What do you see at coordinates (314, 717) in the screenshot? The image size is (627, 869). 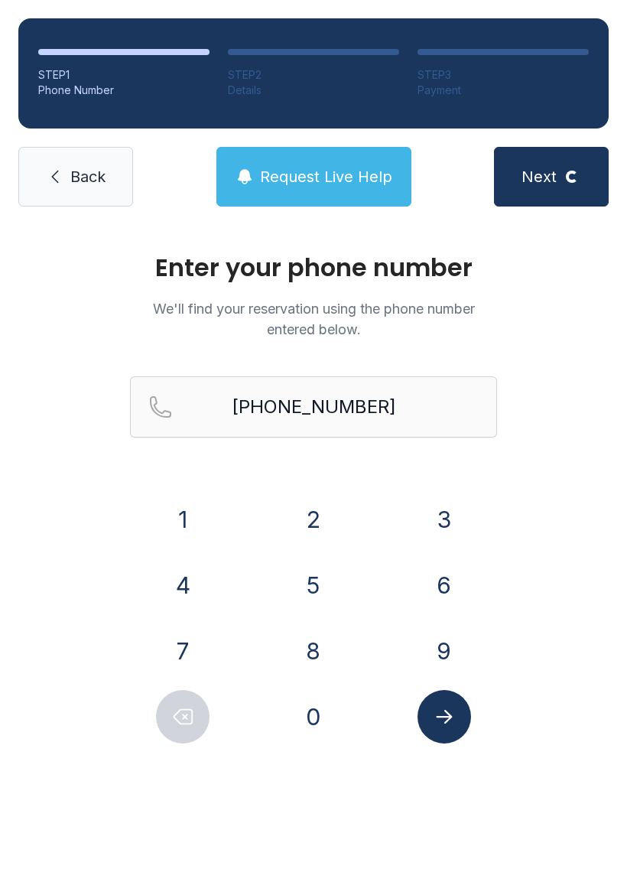 I see `button: 0` at bounding box center [314, 717].